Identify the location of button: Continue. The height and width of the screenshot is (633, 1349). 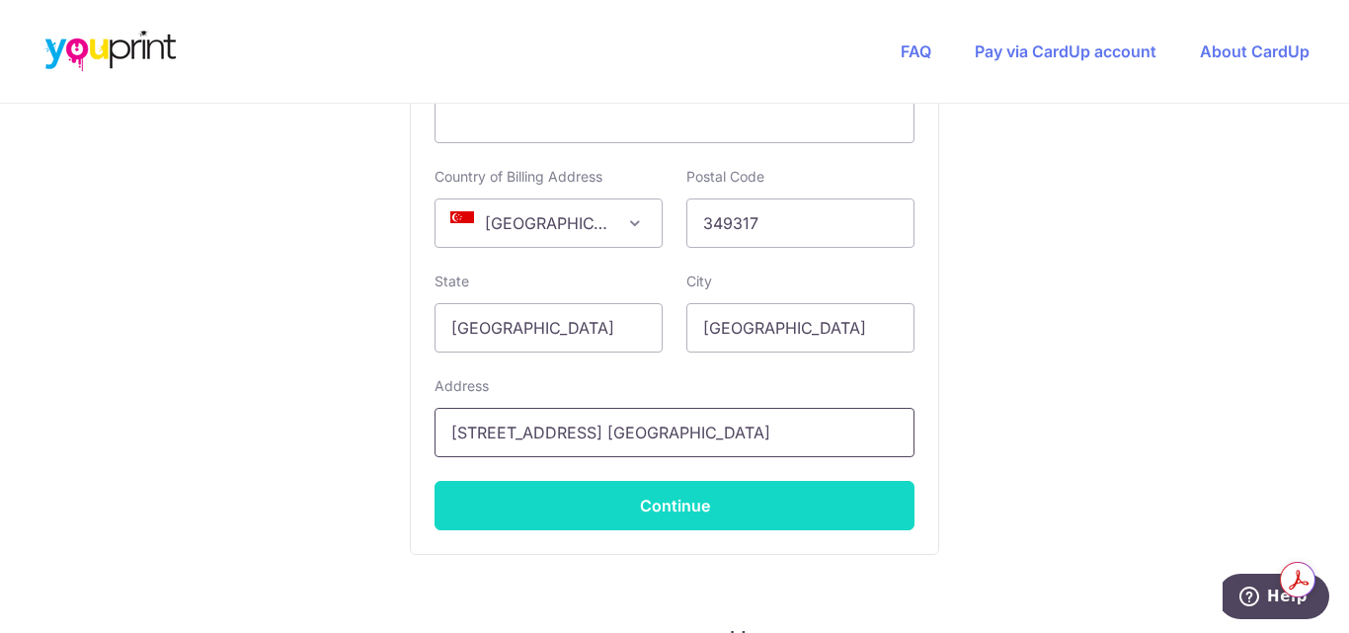
(674, 506).